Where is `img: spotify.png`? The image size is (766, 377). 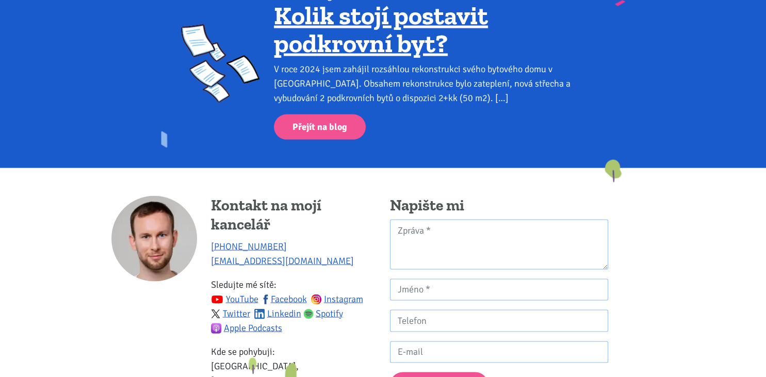
img: spotify.png is located at coordinates (308, 314).